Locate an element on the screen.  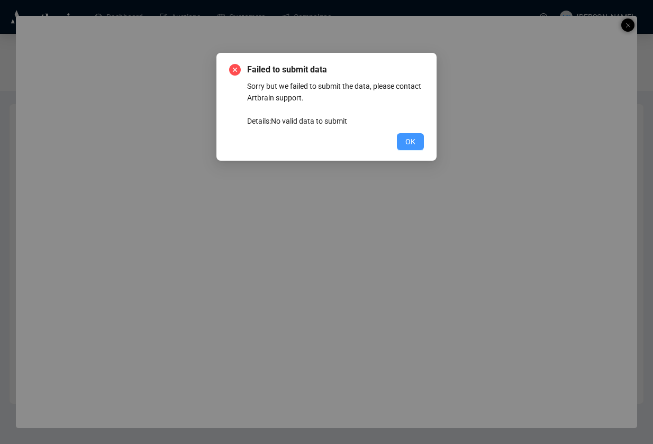
span: Sorry but we failed to submit the data, please contact Artbrain support. is located at coordinates (334, 92).